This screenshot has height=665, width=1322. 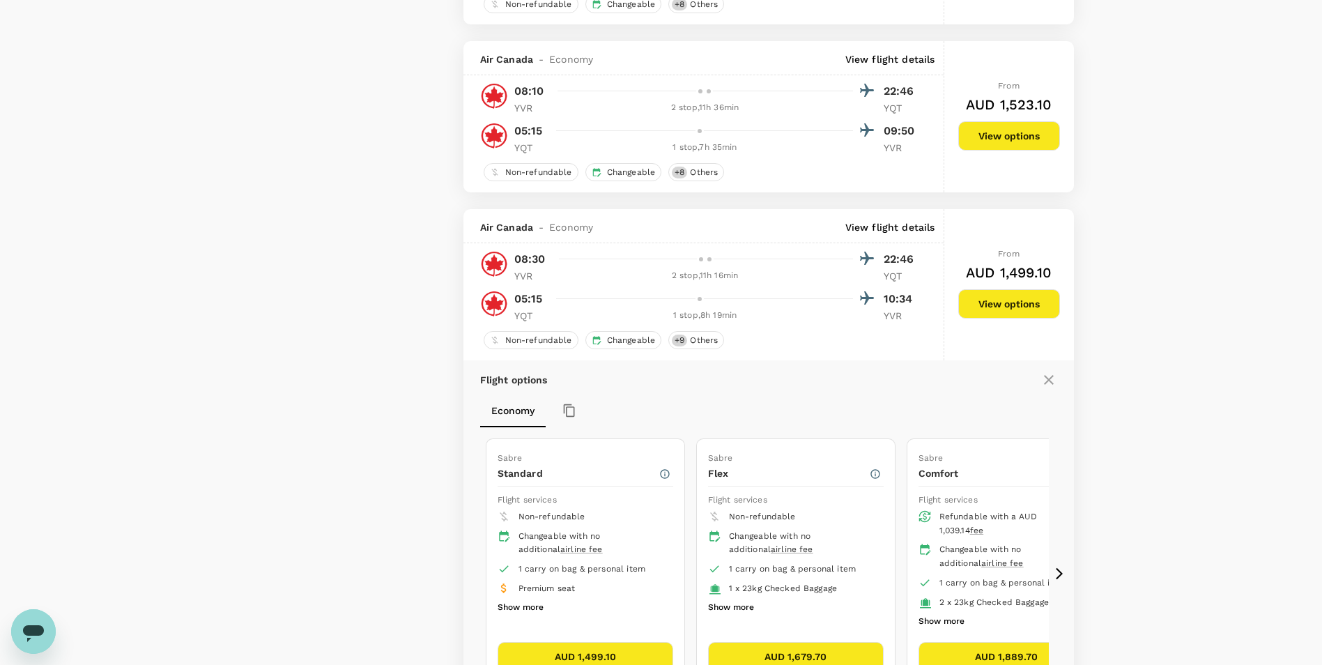 I want to click on p: 08:10, so click(x=529, y=91).